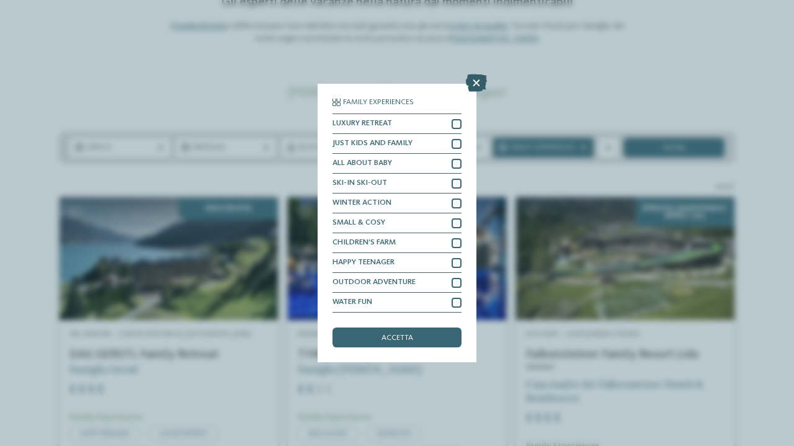 The width and height of the screenshot is (794, 446). What do you see at coordinates (397, 338) in the screenshot?
I see `span: accetta` at bounding box center [397, 338].